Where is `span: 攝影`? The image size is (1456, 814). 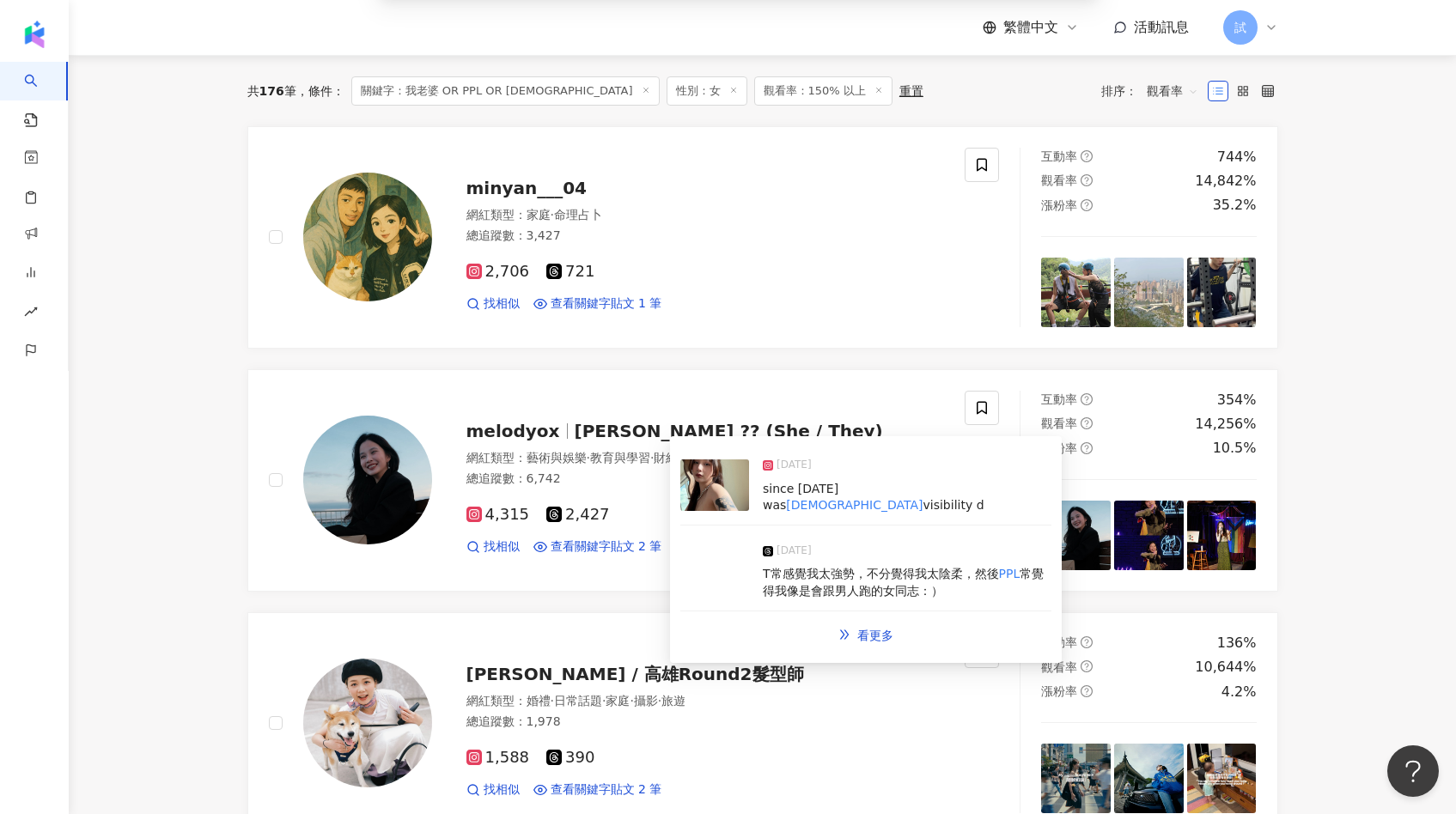
span: 攝影 is located at coordinates (646, 700).